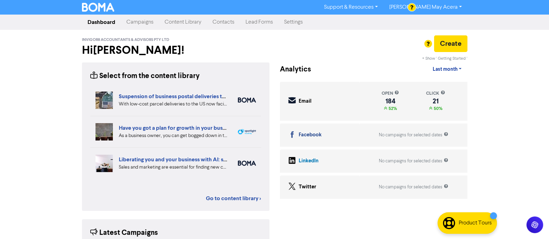  What do you see at coordinates (391, 93) in the screenshot?
I see `div: open` at bounding box center [391, 93].